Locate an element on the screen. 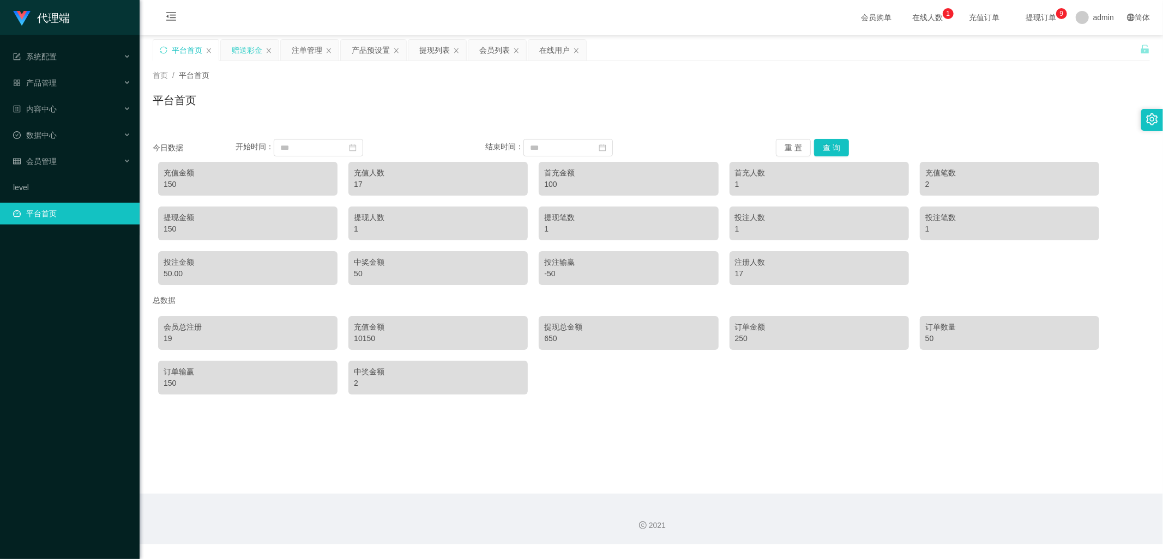 The height and width of the screenshot is (559, 1163). div: 650 is located at coordinates (628, 339).